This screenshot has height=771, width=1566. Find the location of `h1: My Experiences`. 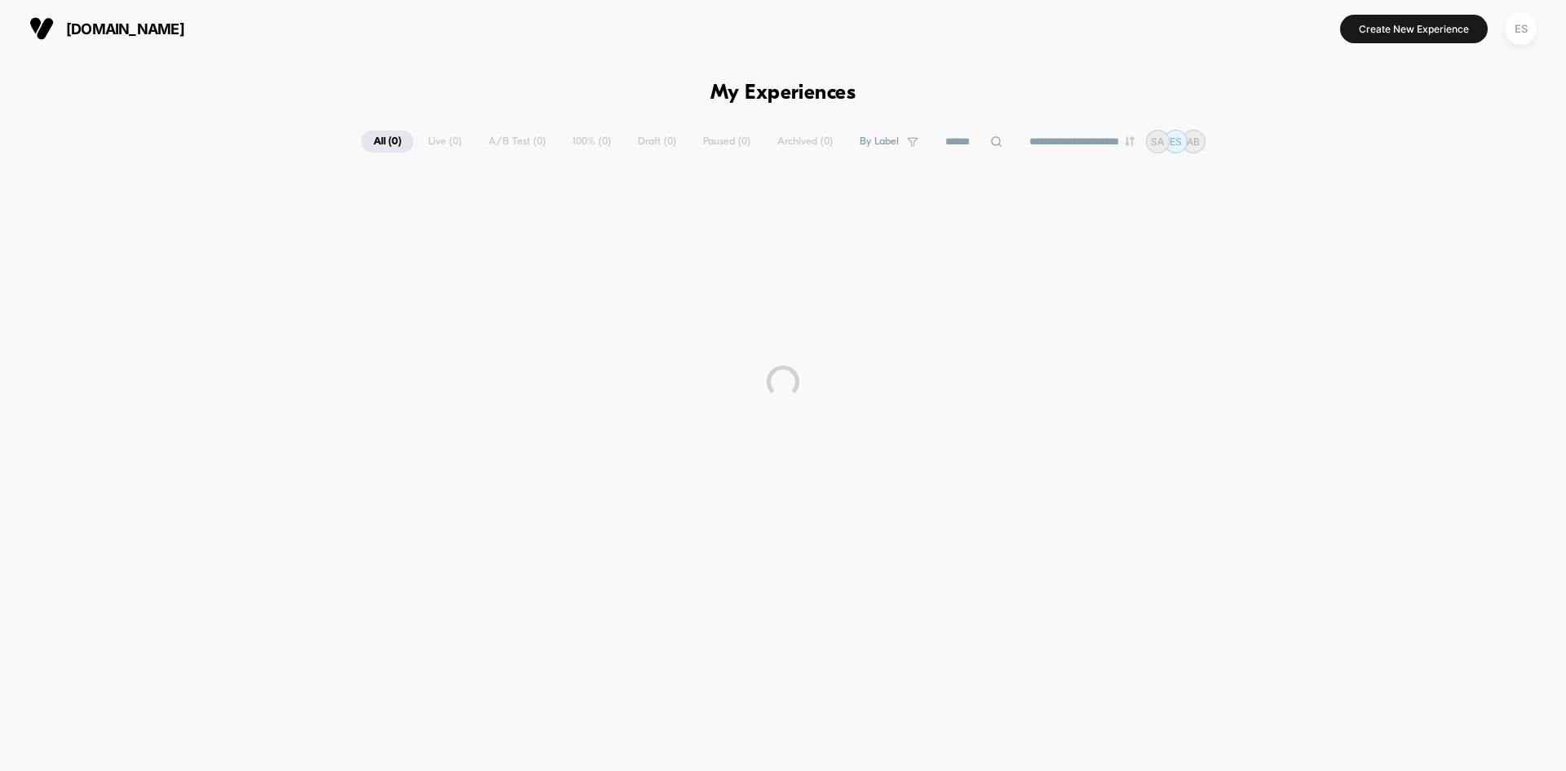

h1: My Experiences is located at coordinates (783, 93).